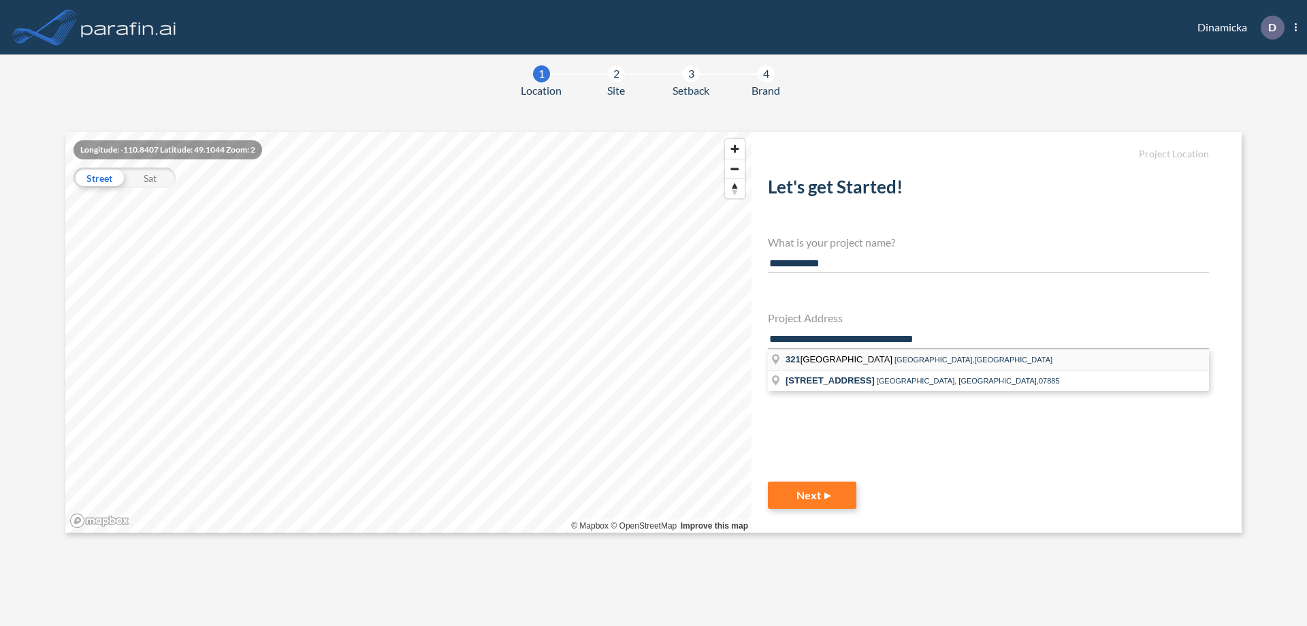 The width and height of the screenshot is (1307, 626). What do you see at coordinates (812, 495) in the screenshot?
I see `button: Next` at bounding box center [812, 495].